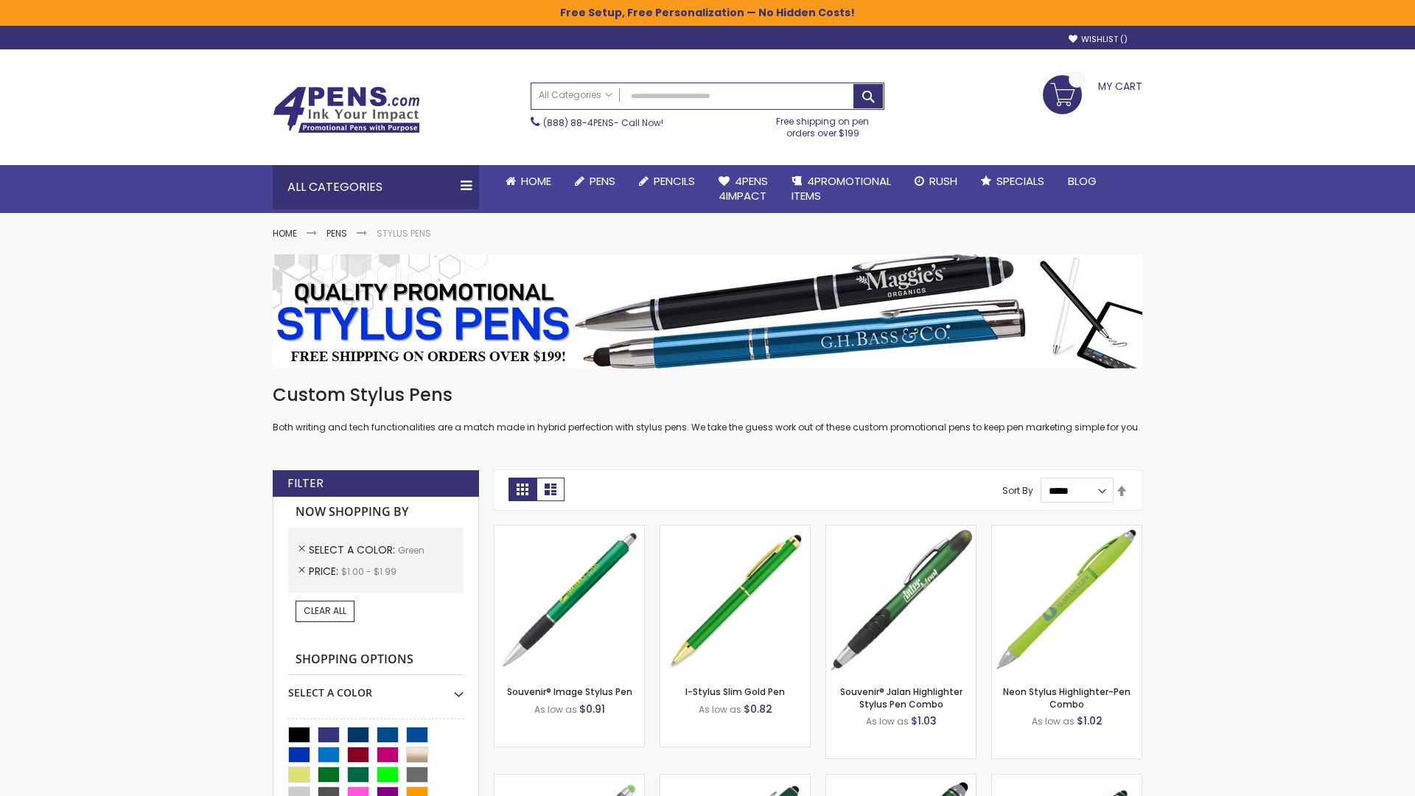  What do you see at coordinates (569, 531) in the screenshot?
I see `a: Souvenir® Image Stylus Pen-Green` at bounding box center [569, 531].